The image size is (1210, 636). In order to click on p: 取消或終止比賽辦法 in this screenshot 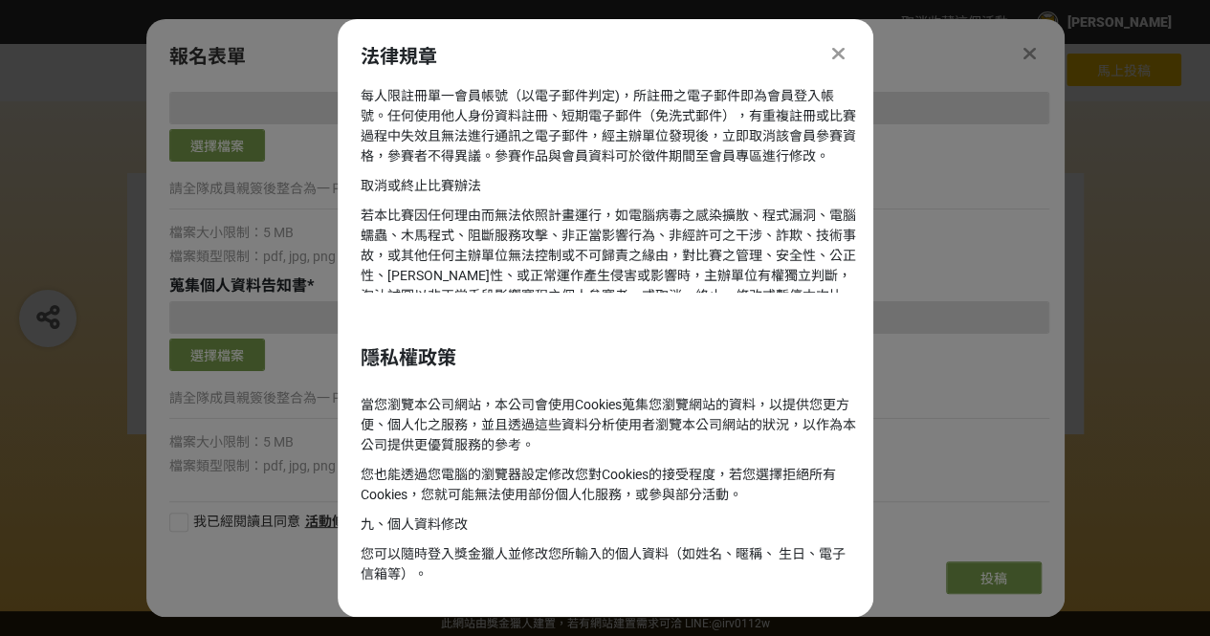, I will do `click(609, 186)`.